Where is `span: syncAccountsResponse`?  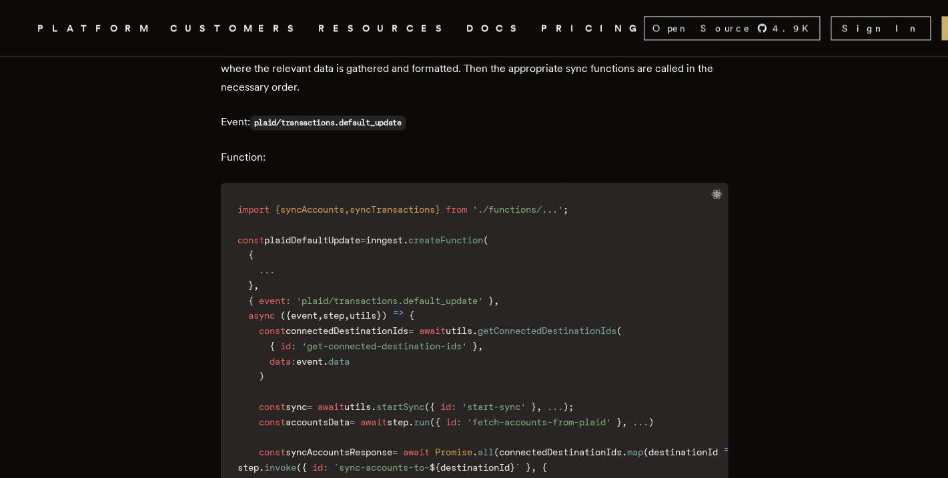 span: syncAccountsResponse is located at coordinates (339, 452).